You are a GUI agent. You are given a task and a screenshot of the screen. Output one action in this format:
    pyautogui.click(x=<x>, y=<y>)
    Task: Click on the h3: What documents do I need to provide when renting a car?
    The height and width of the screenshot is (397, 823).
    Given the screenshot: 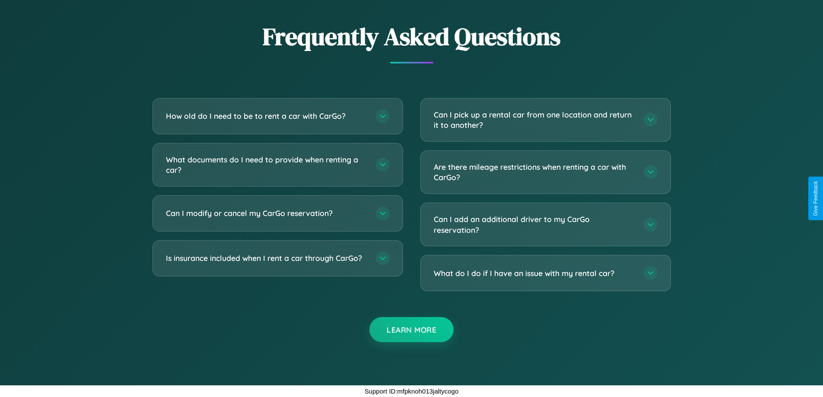 What is the action you would take?
    pyautogui.click(x=267, y=165)
    